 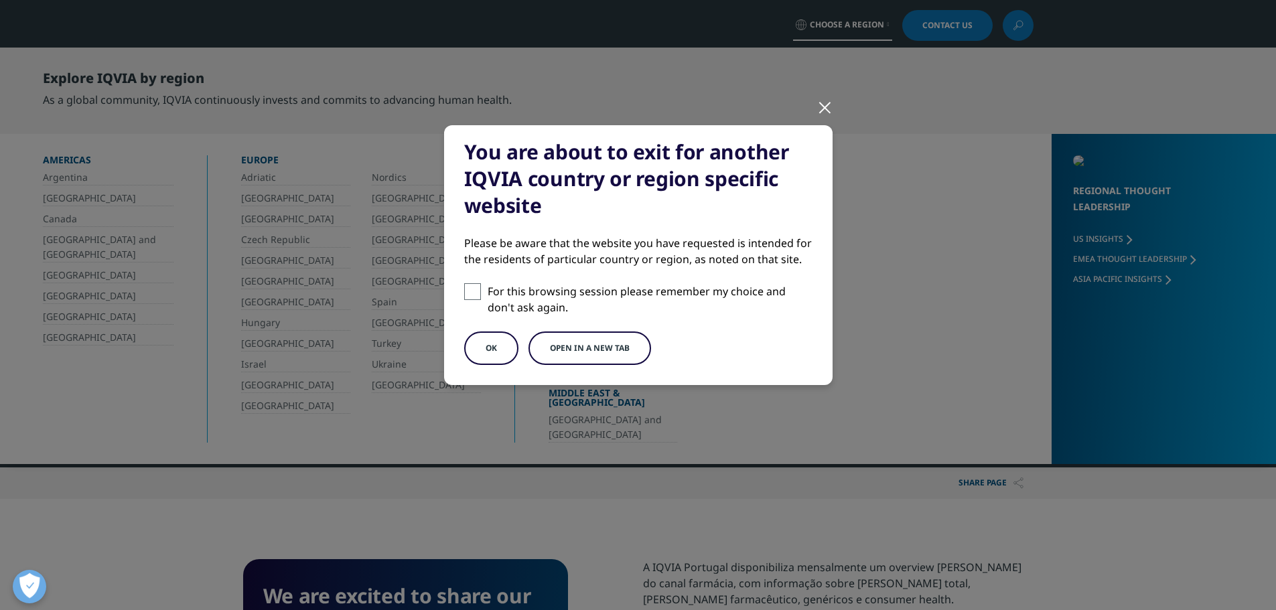 I want to click on p: For this browsing session please remember my choice and don't ask again., so click(x=650, y=299).